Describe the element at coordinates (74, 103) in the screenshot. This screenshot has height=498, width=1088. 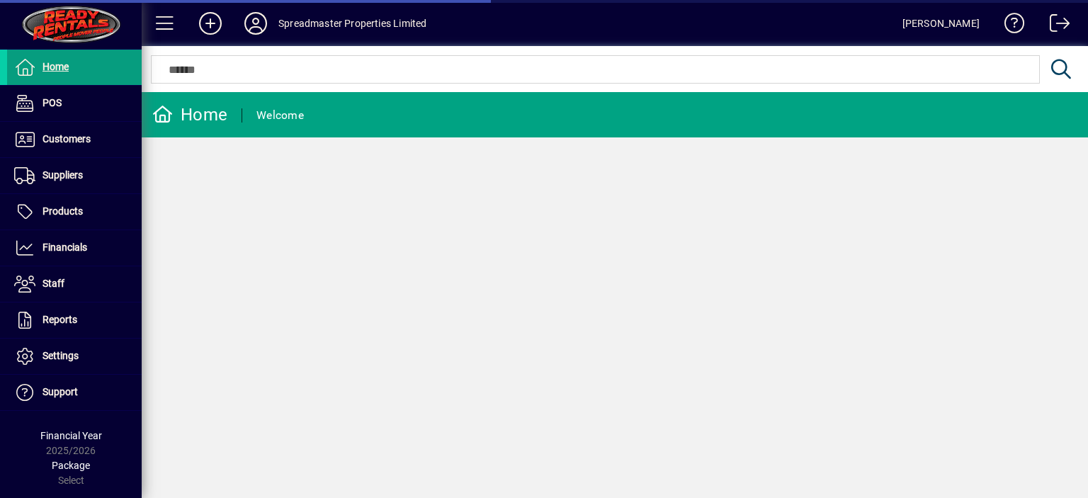
I see `a: POS` at that location.